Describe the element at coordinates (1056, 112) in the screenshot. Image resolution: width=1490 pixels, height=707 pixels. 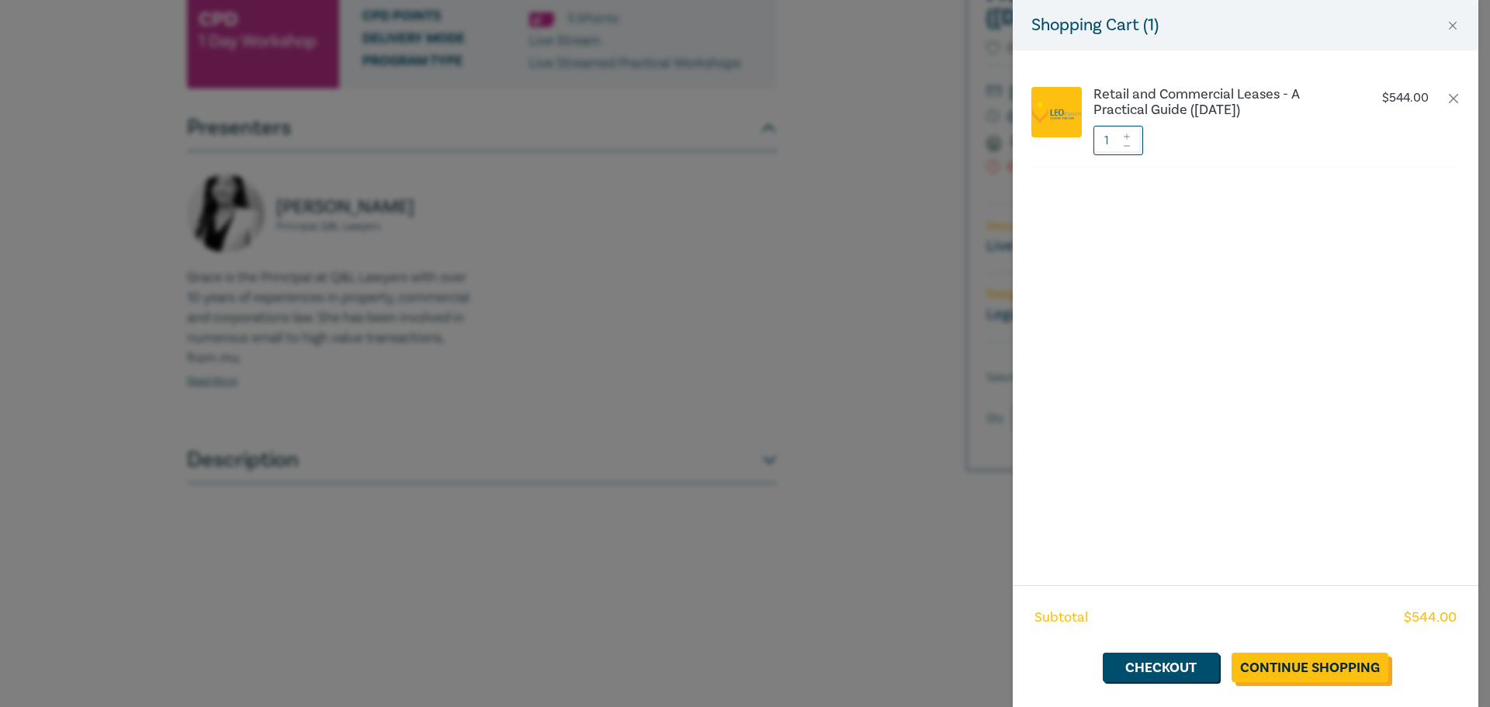
I see `img: logo.png` at that location.